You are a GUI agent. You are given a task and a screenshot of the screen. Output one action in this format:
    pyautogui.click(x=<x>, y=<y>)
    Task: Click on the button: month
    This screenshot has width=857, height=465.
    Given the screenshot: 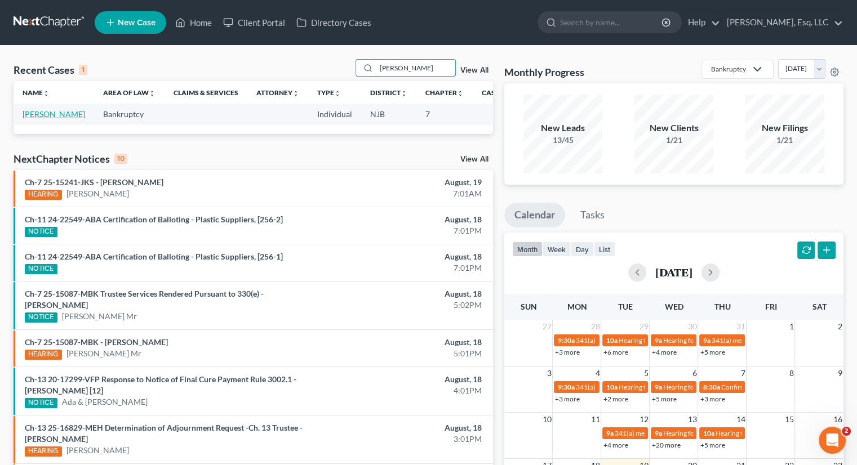 What is the action you would take?
    pyautogui.click(x=527, y=249)
    